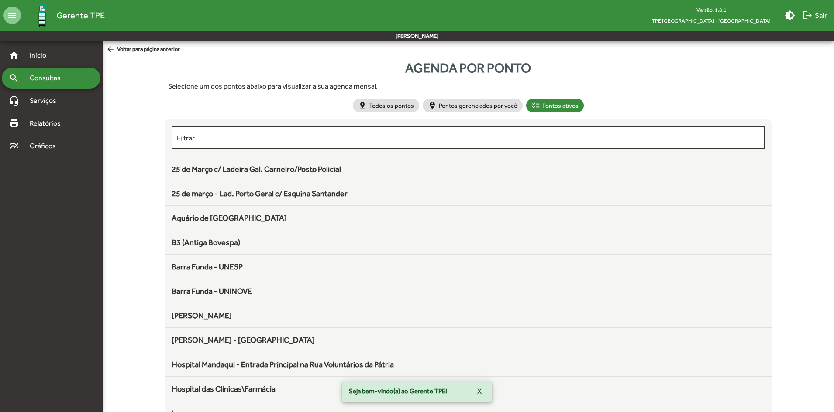  I want to click on span: B3 (Antiga Bovespa), so click(206, 242).